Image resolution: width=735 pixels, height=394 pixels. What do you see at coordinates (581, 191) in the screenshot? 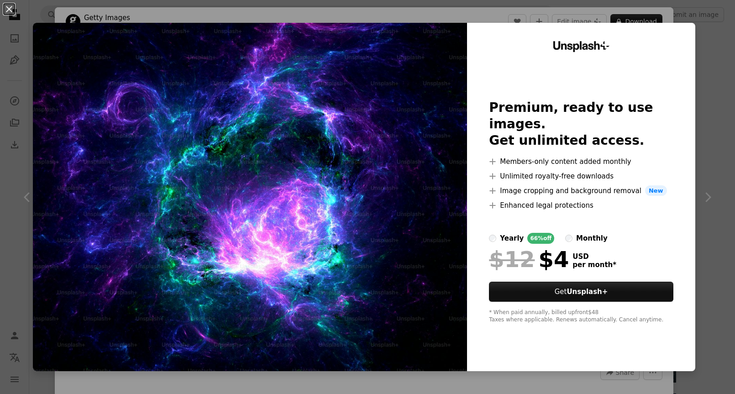
I see `li: Image cropping and background removal` at bounding box center [581, 191].